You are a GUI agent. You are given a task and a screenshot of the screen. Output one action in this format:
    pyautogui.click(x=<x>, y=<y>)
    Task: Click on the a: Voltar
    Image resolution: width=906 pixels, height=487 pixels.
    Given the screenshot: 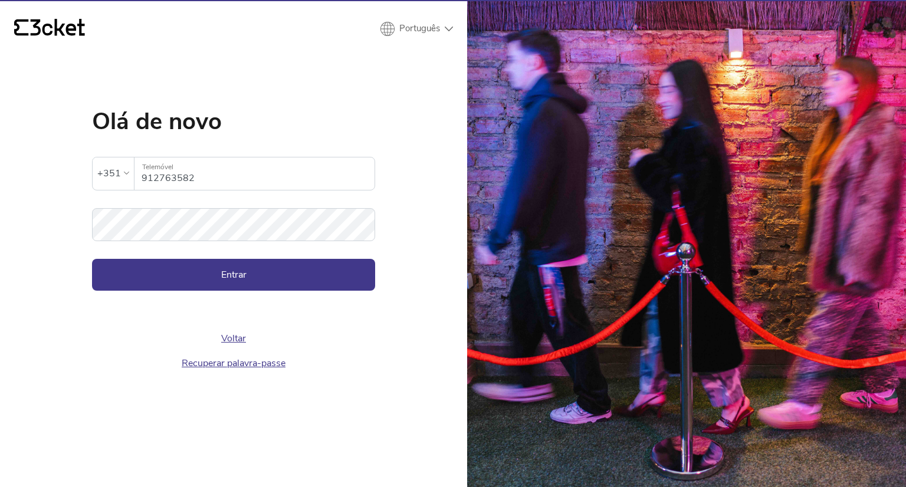 What is the action you would take?
    pyautogui.click(x=234, y=338)
    